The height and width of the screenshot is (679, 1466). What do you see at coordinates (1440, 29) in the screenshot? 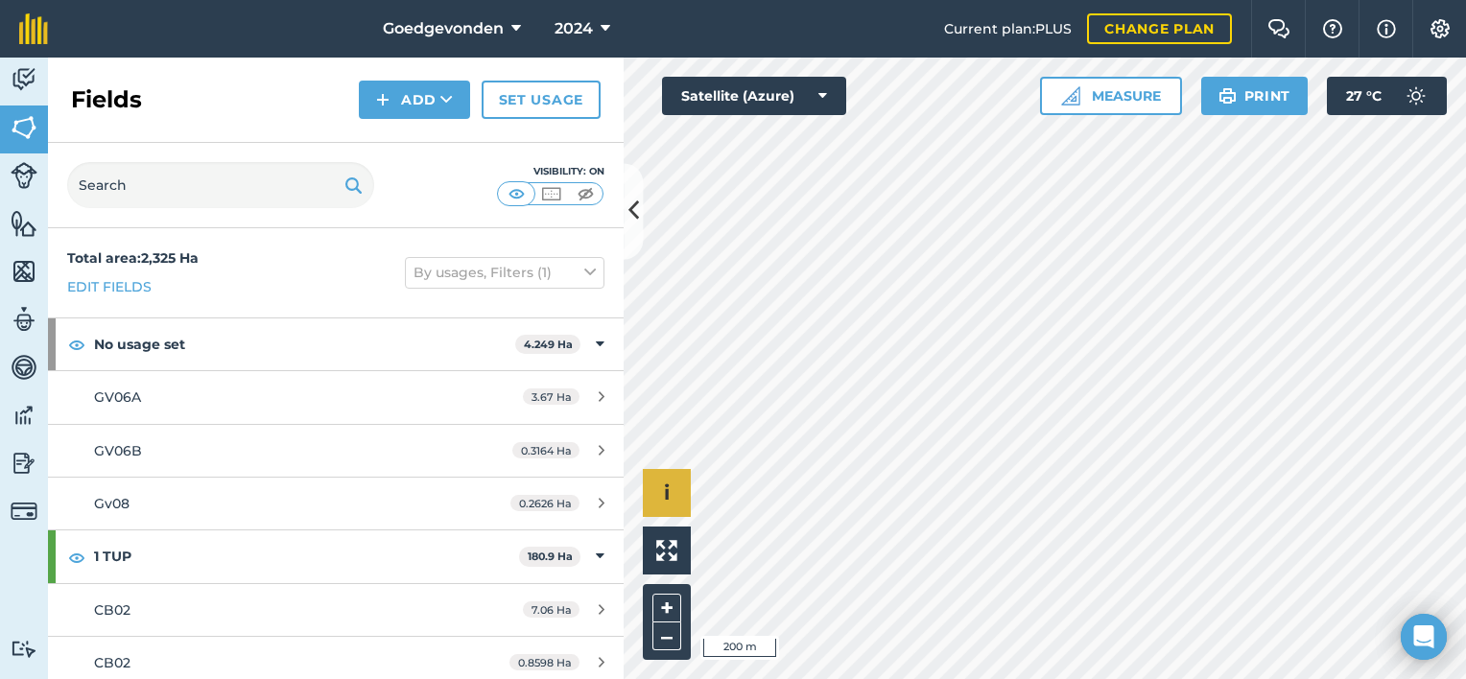
I see `img: A cog icon` at bounding box center [1440, 29].